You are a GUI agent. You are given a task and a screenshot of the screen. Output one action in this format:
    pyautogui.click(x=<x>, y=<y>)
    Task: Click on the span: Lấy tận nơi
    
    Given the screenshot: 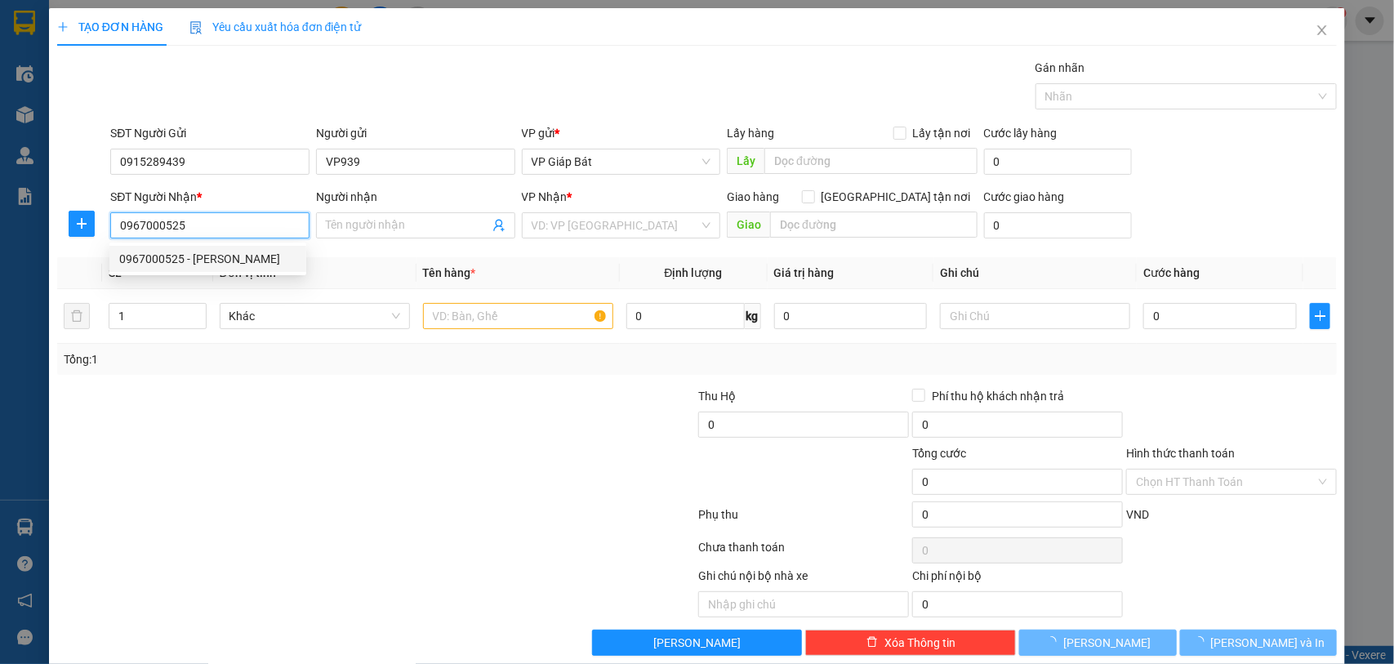 What is the action you would take?
    pyautogui.click(x=942, y=133)
    